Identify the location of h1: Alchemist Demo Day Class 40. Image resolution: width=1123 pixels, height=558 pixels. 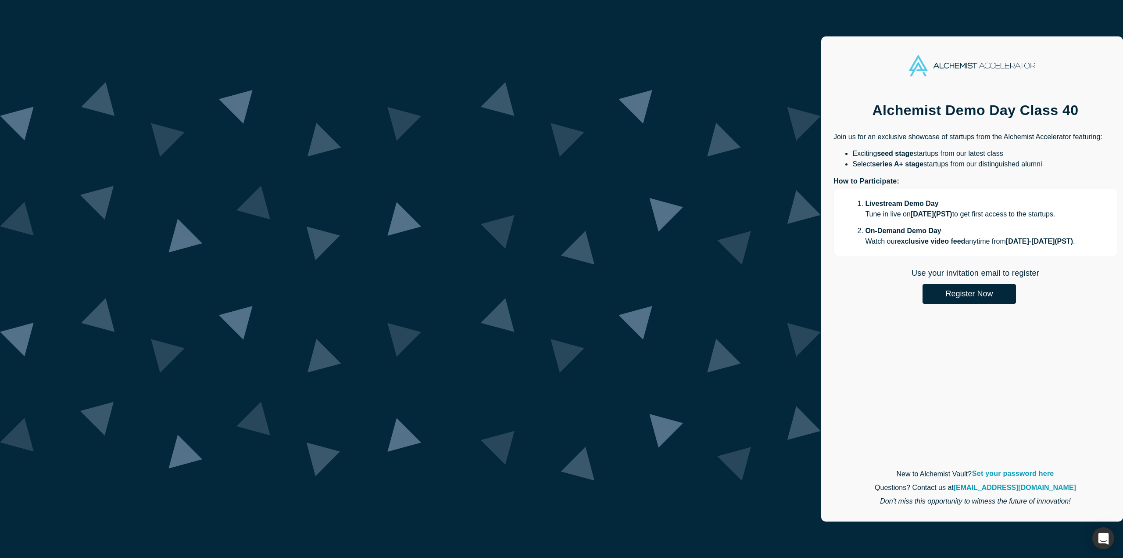
(976, 110).